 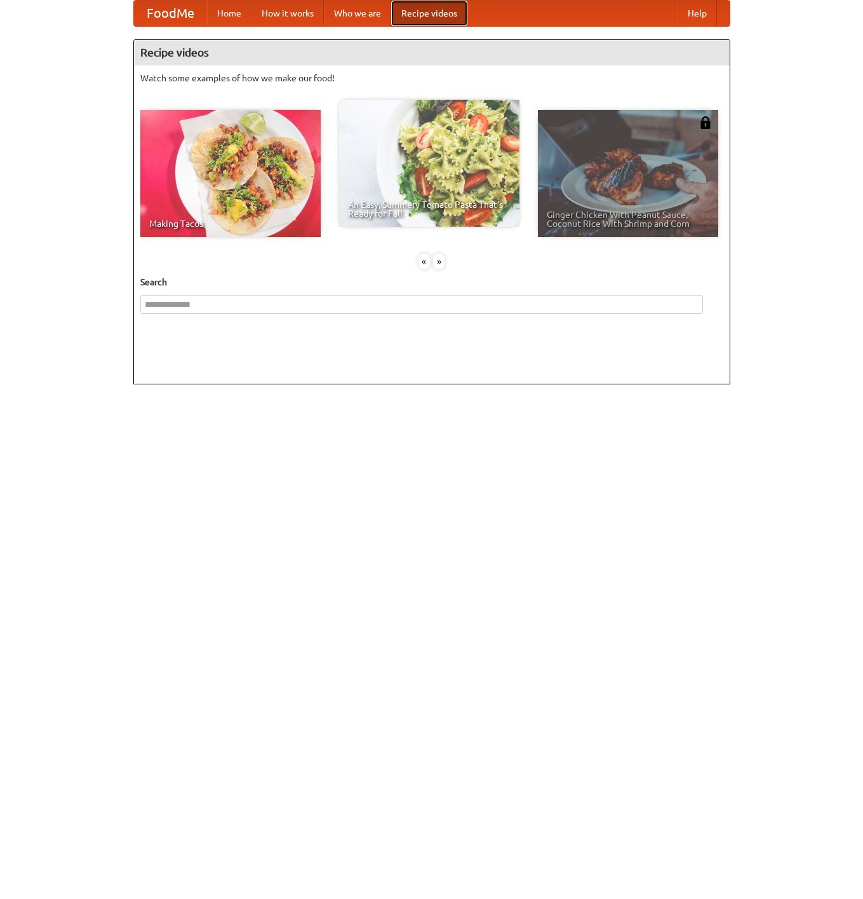 What do you see at coordinates (231, 224) in the screenshot?
I see `span: Making Tacos` at bounding box center [231, 224].